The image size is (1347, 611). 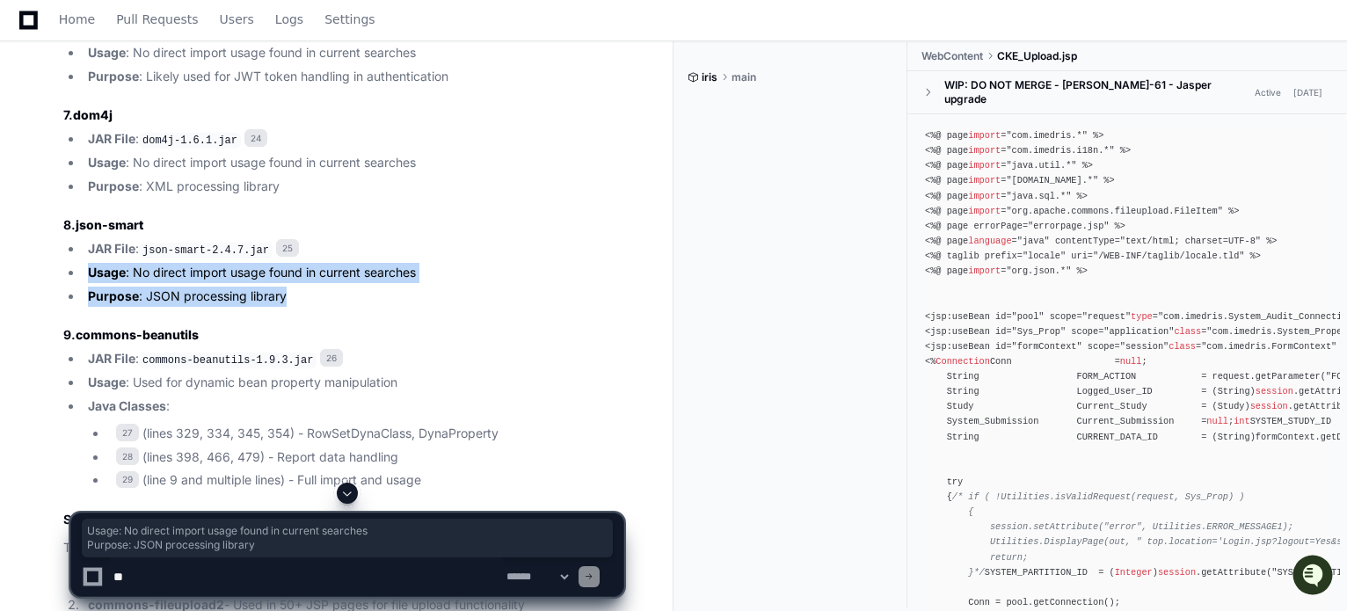 I want to click on span: 25, so click(x=287, y=248).